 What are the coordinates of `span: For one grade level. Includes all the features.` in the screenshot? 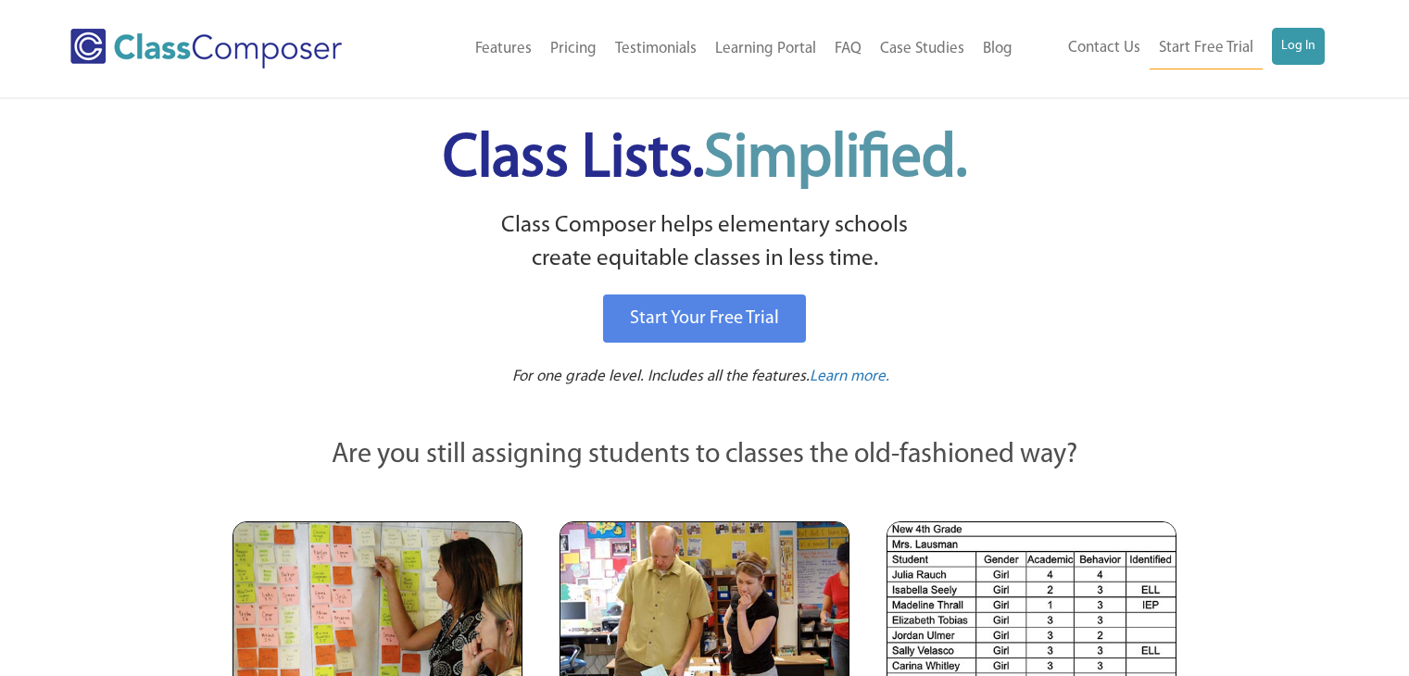 It's located at (660, 376).